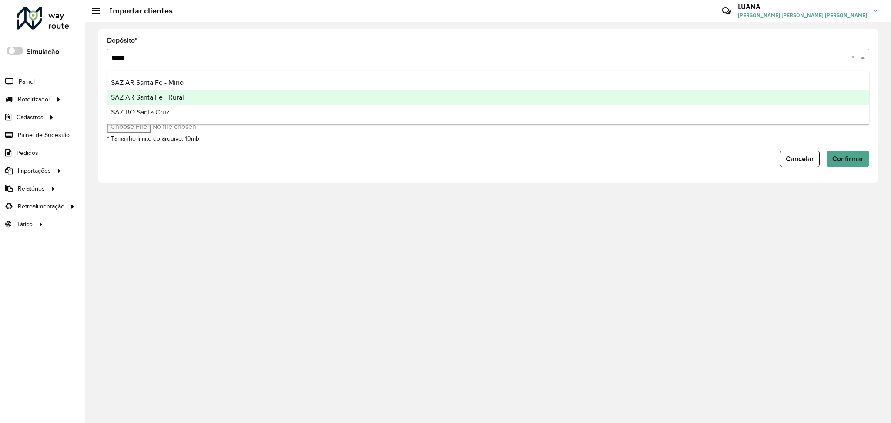 The height and width of the screenshot is (423, 891). I want to click on span: Cancelar, so click(799, 158).